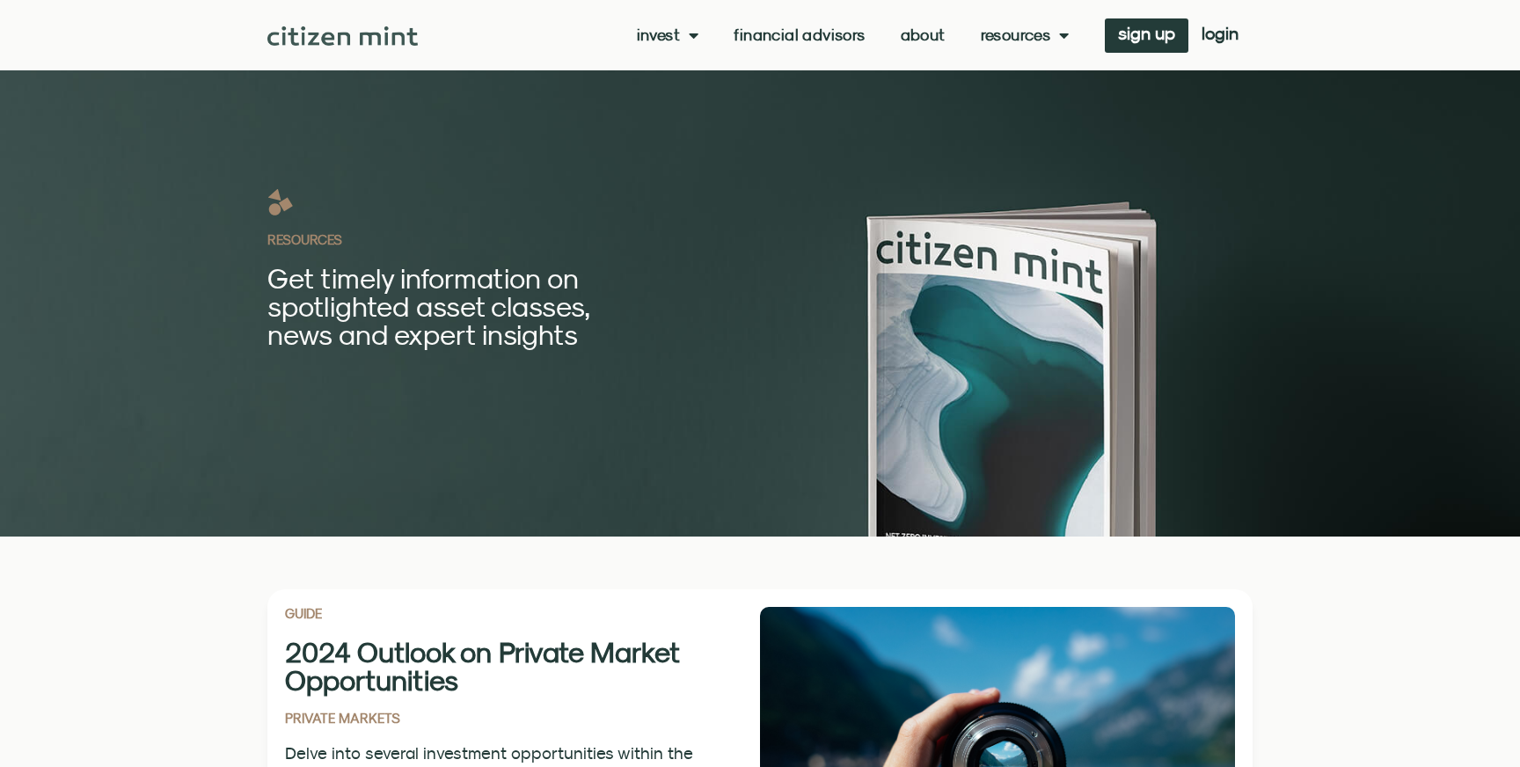 This screenshot has height=767, width=1520. Describe the element at coordinates (543, 239) in the screenshot. I see `h2: RESOURCES` at that location.